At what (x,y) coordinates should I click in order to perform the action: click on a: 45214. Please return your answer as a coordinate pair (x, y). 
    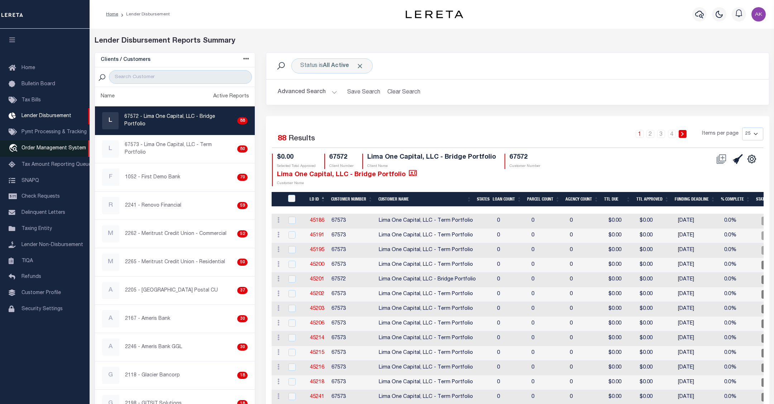
    Looking at the image, I should click on (317, 338).